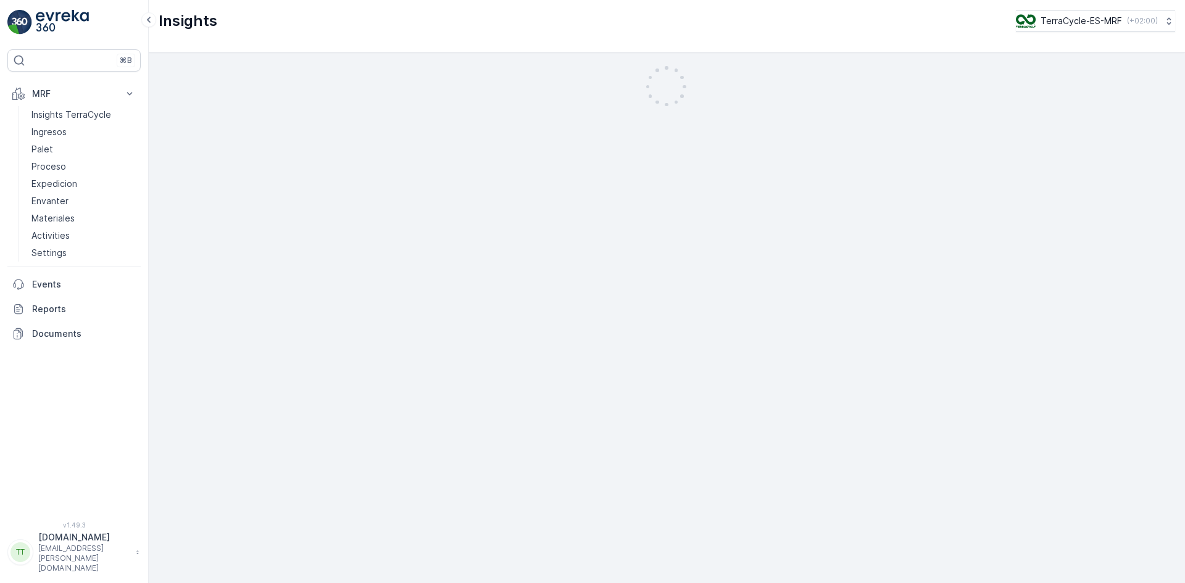 The height and width of the screenshot is (583, 1185). What do you see at coordinates (1143, 21) in the screenshot?
I see `p: ( +02:00 )` at bounding box center [1143, 21].